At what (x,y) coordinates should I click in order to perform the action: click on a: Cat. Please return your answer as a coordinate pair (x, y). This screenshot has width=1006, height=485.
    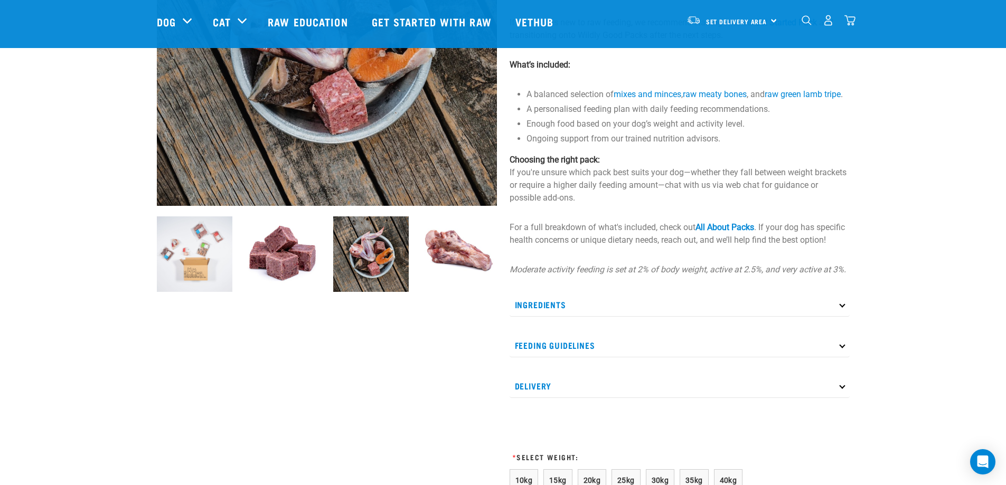
    Looking at the image, I should click on (222, 22).